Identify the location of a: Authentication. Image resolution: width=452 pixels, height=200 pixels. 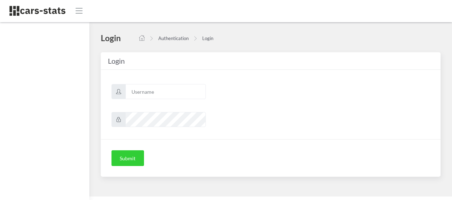
(173, 38).